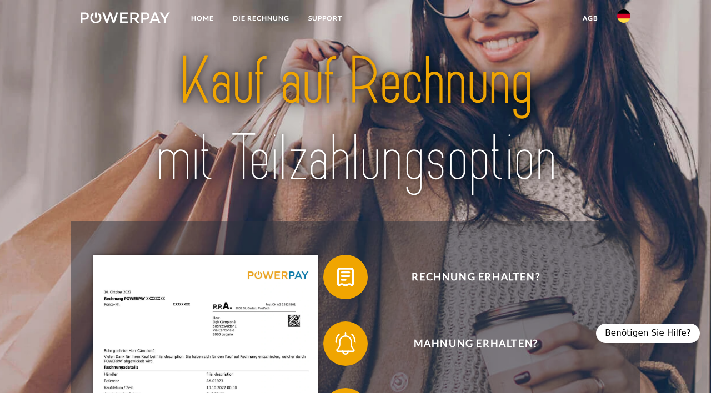 Image resolution: width=711 pixels, height=393 pixels. Describe the element at coordinates (125, 18) in the screenshot. I see `img: logo-powerpay-white.svg` at that location.